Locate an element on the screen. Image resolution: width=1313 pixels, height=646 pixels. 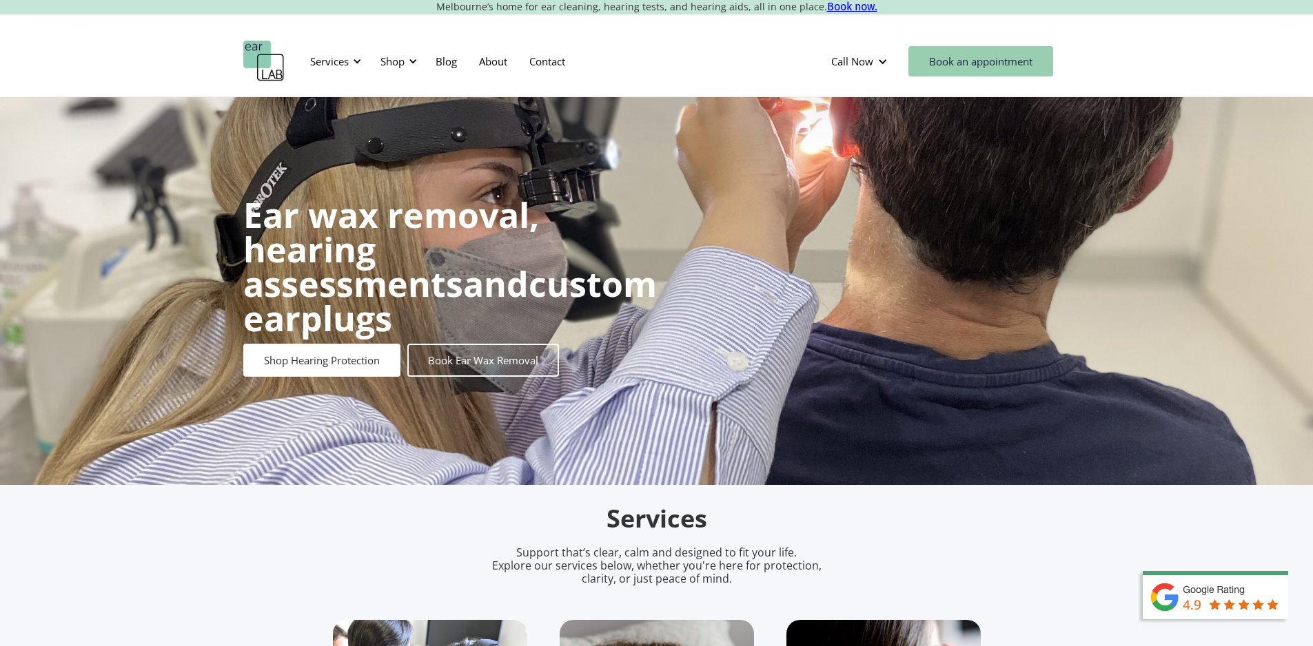
a: Book an appointment is located at coordinates (981, 61).